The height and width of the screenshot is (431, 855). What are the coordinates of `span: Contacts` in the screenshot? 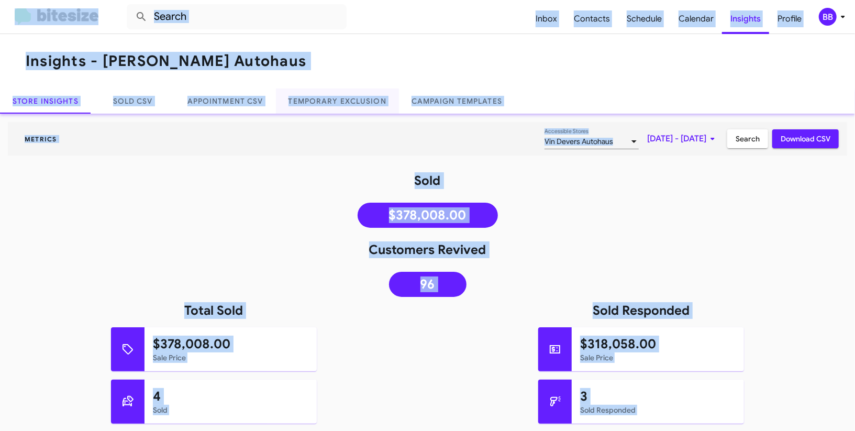 It's located at (592, 19).